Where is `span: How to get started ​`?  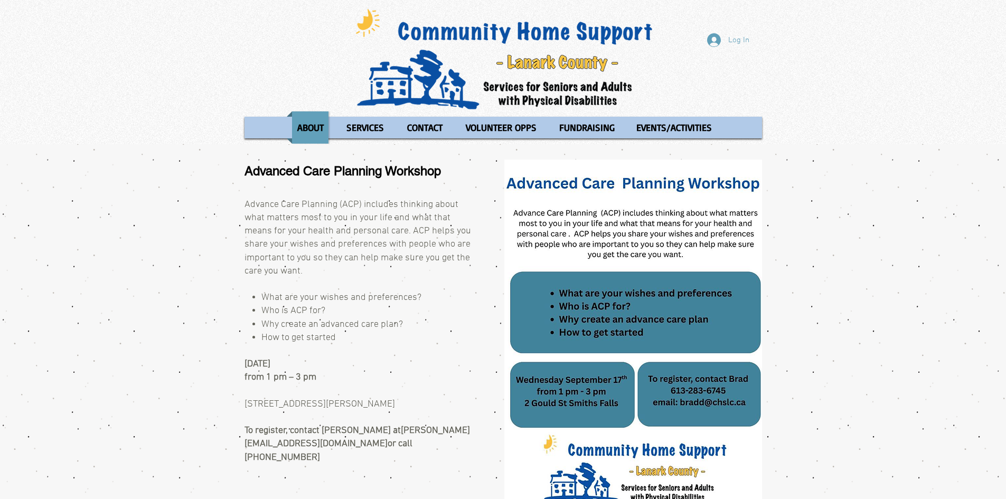 span: How to get started ​ is located at coordinates (298, 337).